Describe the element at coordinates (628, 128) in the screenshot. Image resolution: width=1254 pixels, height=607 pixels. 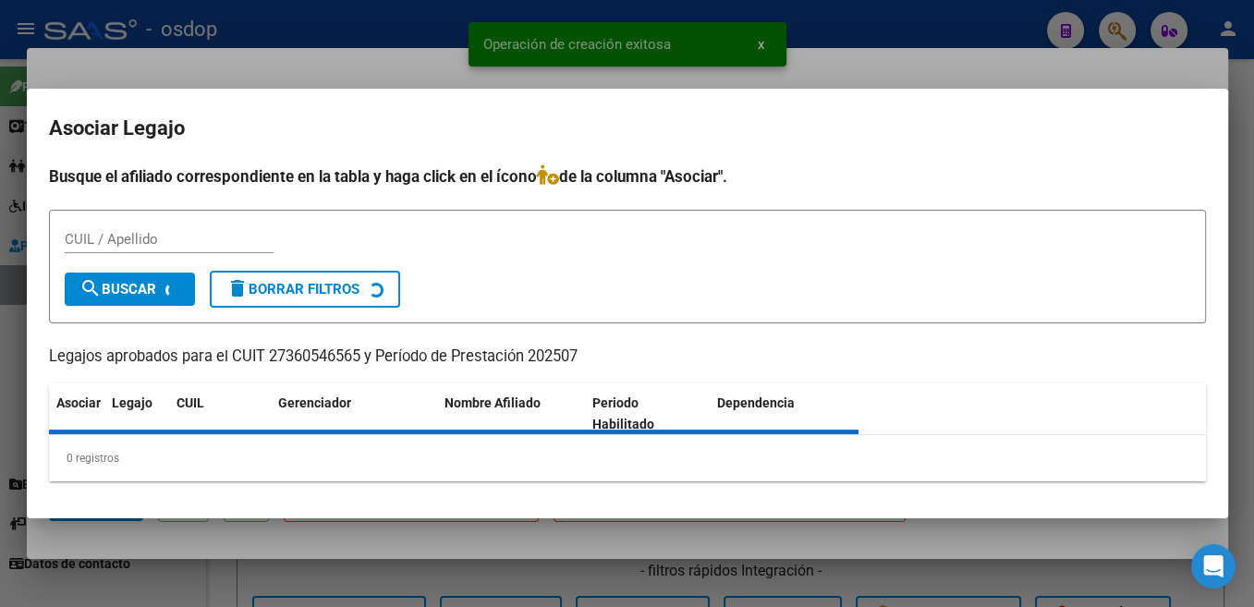
I see `h2: Asociar Legajo` at that location.